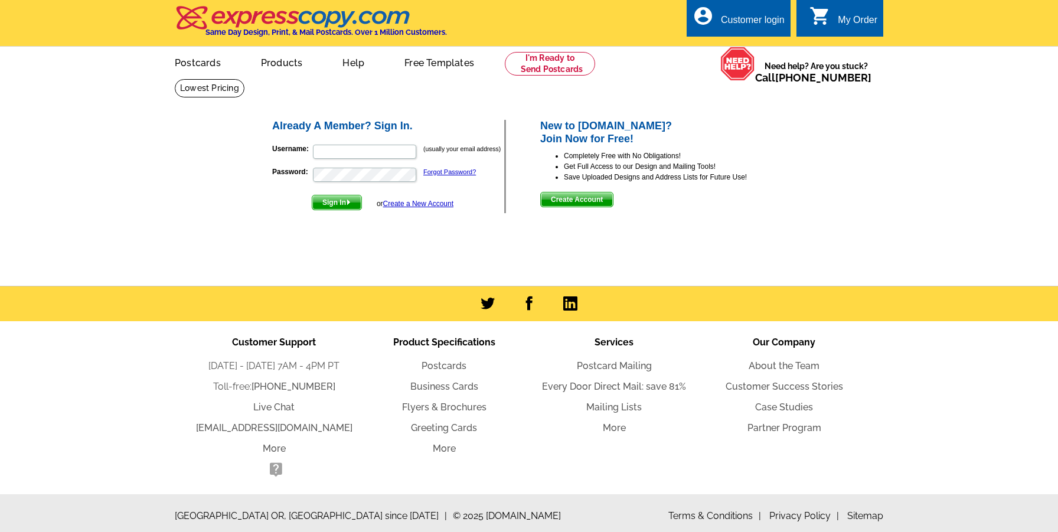  What do you see at coordinates (337, 203) in the screenshot?
I see `button: Sign In` at bounding box center [337, 203].